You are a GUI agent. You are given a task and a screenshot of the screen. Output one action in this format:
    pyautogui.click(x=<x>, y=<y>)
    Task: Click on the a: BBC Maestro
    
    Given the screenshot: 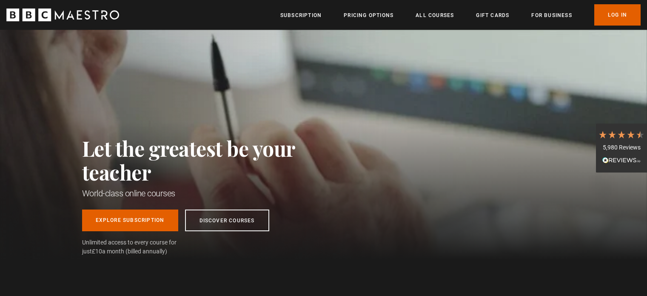 What is the action you would take?
    pyautogui.click(x=63, y=15)
    